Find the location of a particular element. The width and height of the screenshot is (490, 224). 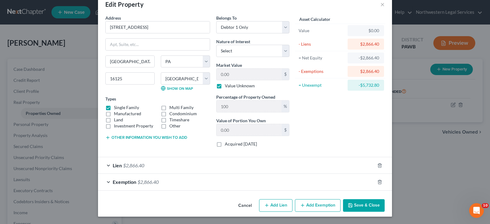

span: Address is located at coordinates (113, 18).